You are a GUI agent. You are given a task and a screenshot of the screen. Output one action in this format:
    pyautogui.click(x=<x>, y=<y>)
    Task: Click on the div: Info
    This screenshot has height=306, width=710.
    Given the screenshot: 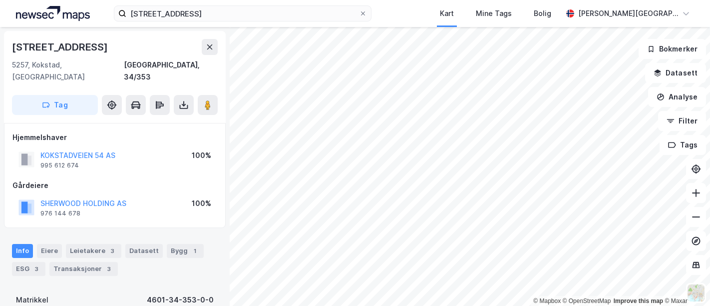 What is the action you would take?
    pyautogui.click(x=22, y=251)
    